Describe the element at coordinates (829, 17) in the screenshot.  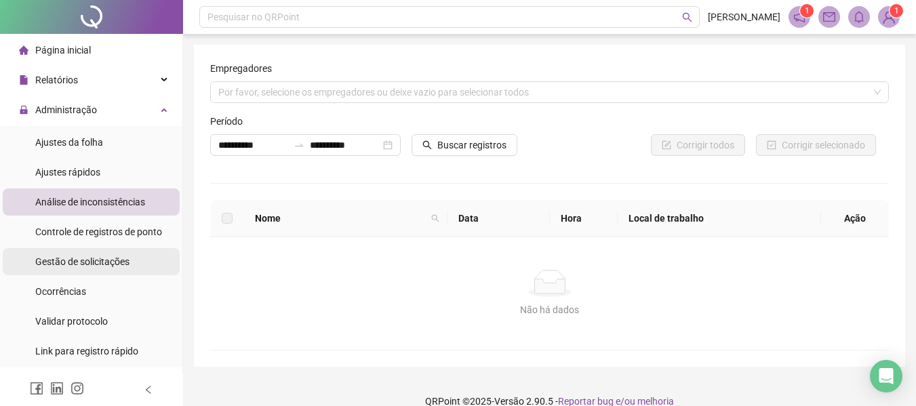
I see `span: mail` at that location.